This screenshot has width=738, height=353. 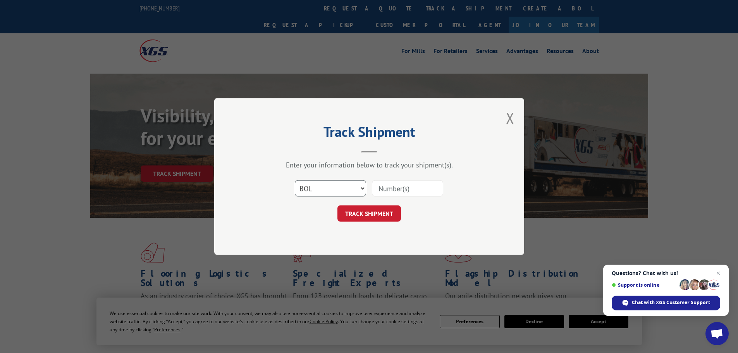 I want to click on h2: Track Shipment, so click(x=369, y=134).